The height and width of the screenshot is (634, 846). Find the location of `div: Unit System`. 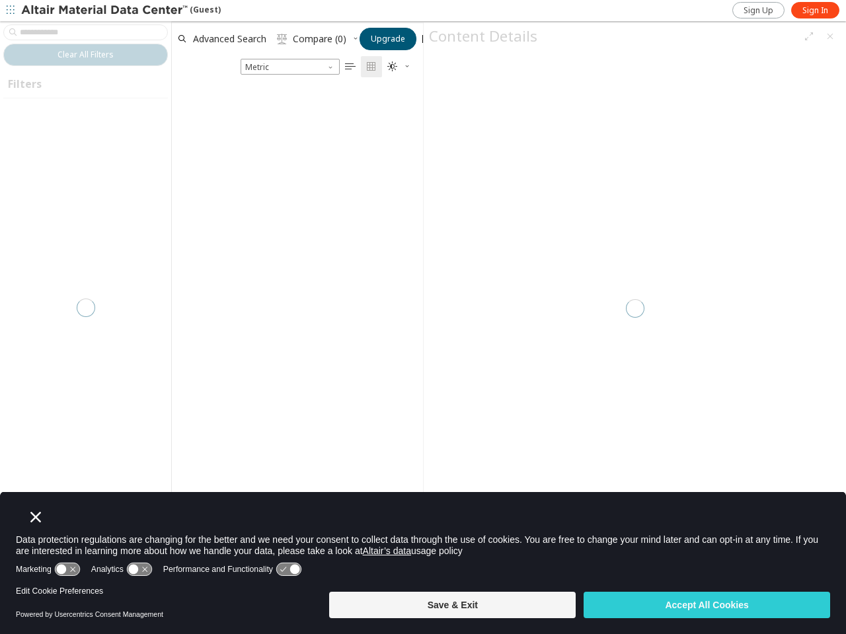

div: Unit System is located at coordinates (290, 67).